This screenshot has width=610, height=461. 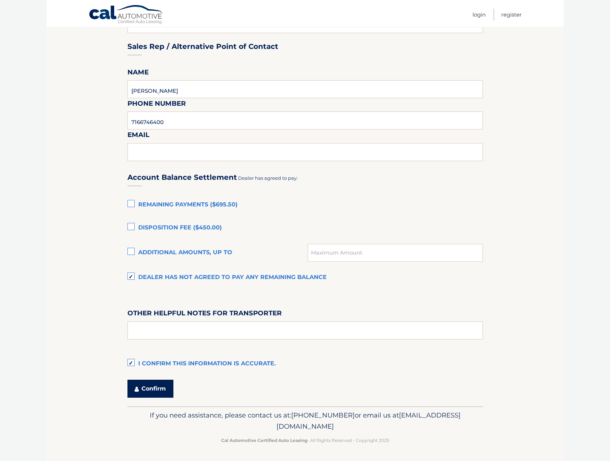 What do you see at coordinates (395, 253) in the screenshot?
I see `input: Maximum Amount` at bounding box center [395, 253].